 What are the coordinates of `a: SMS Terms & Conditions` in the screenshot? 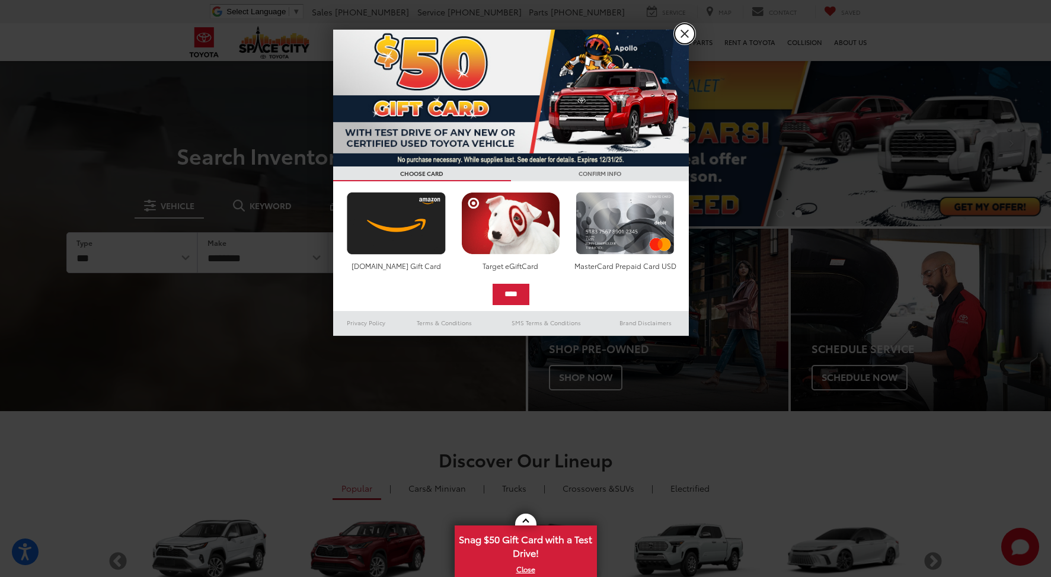 It's located at (546, 323).